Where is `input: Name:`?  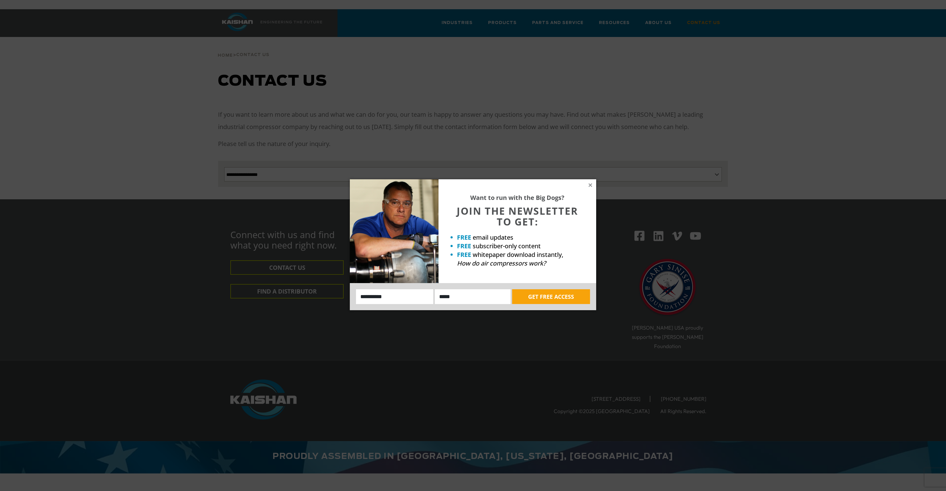
input: Name: is located at coordinates (394, 296).